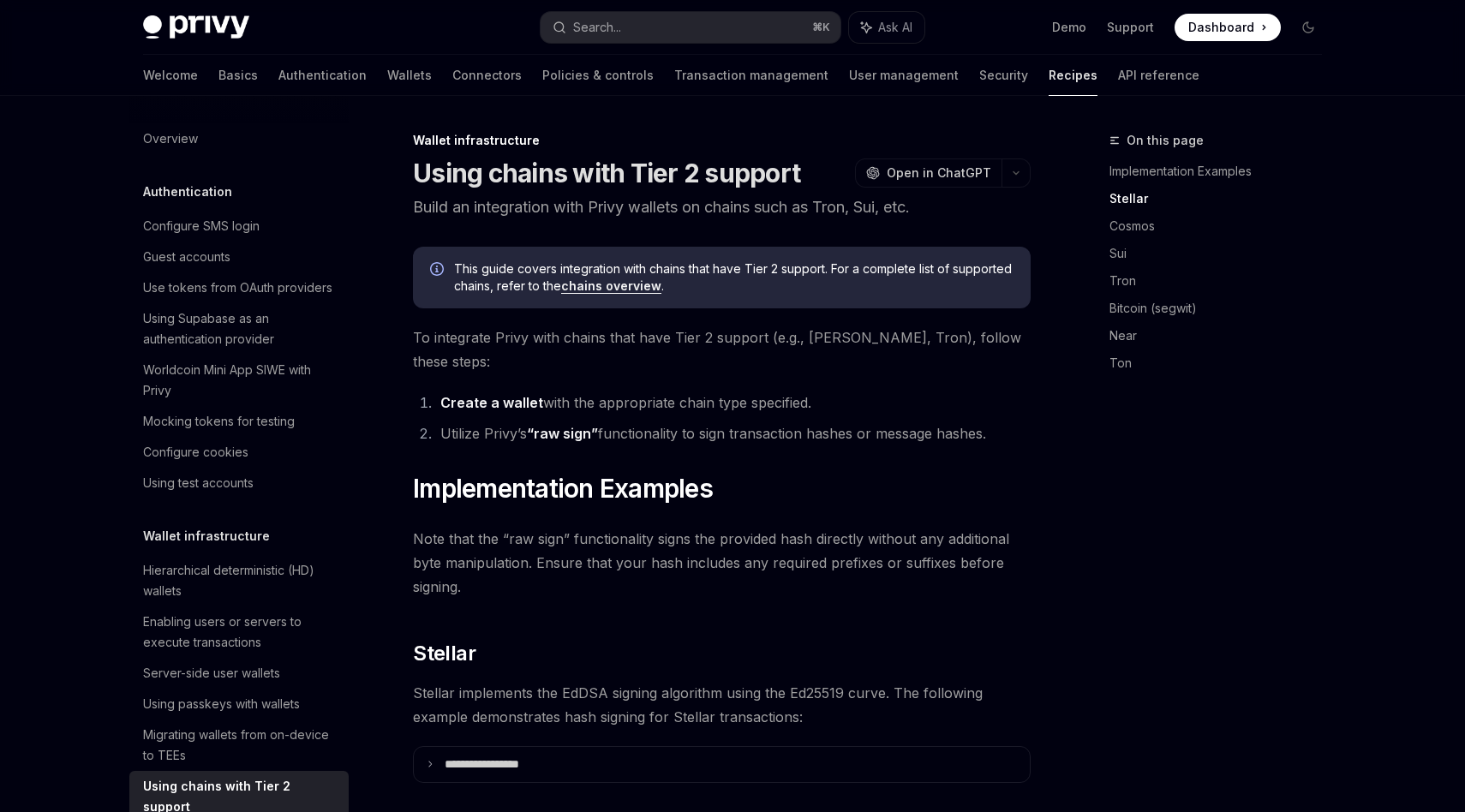  Describe the element at coordinates (207, 536) in the screenshot. I see `h5: Wallet infrastructure` at that location.